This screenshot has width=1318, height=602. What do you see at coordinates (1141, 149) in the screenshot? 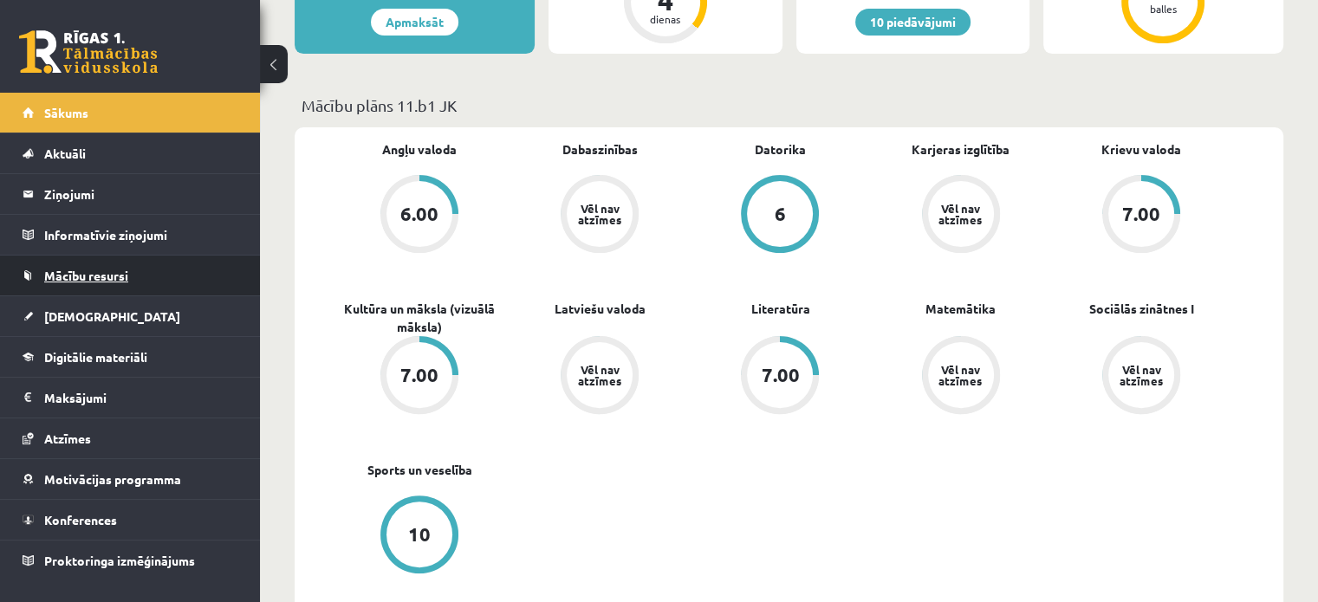
I see `a: Krievu valoda` at bounding box center [1141, 149].